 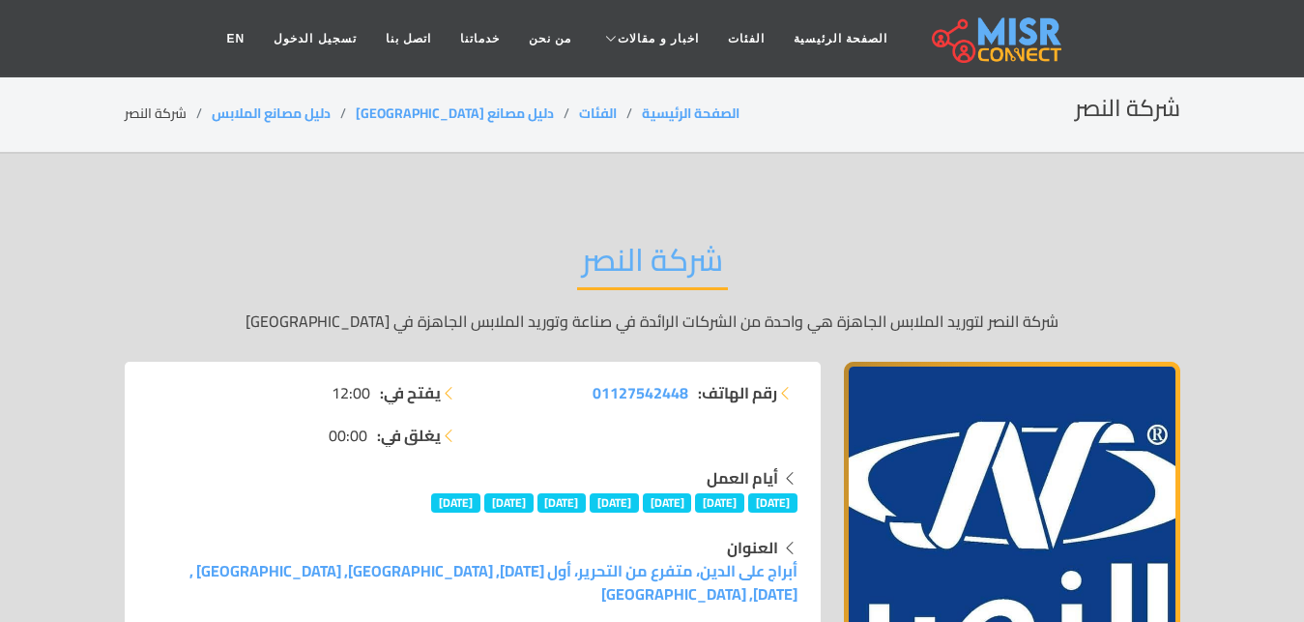 I want to click on a: 01127542448, so click(x=640, y=393).